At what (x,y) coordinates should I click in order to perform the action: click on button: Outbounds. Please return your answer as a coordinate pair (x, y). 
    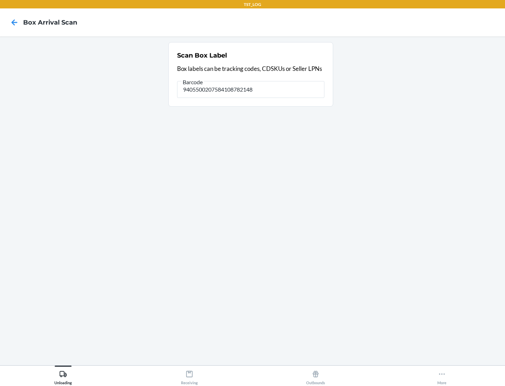
    Looking at the image, I should click on (315, 375).